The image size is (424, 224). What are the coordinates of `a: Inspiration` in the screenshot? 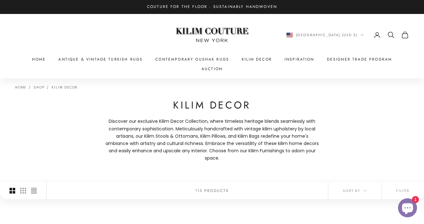 It's located at (299, 59).